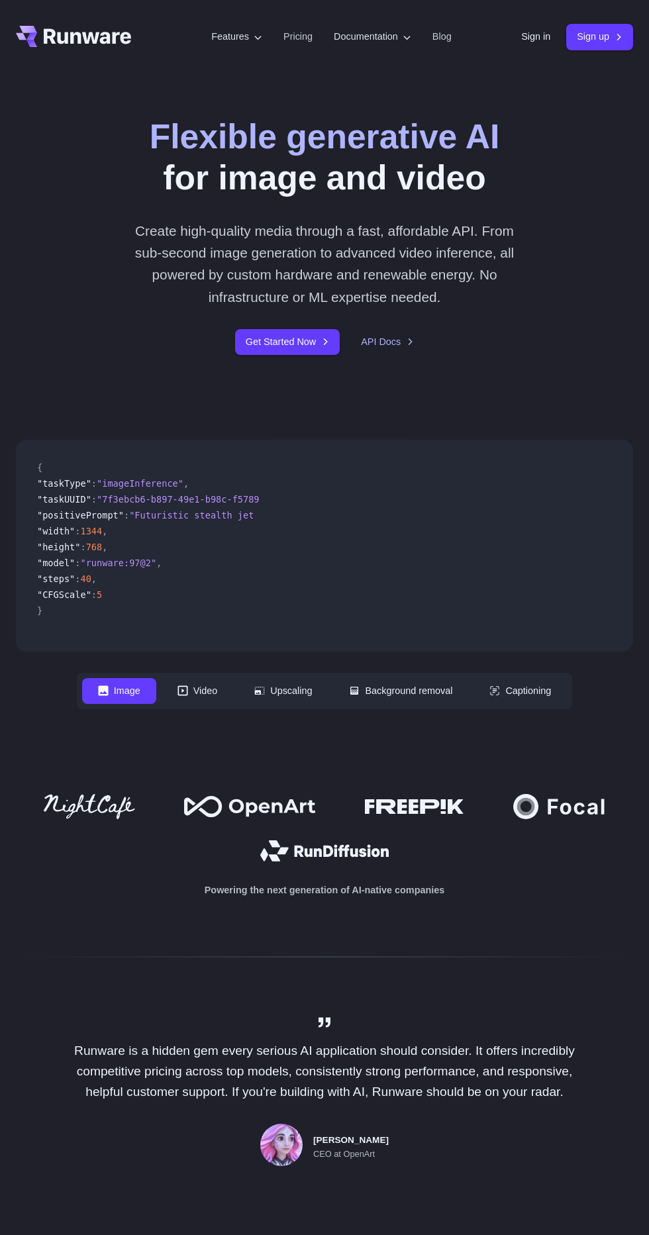 This screenshot has width=649, height=1235. Describe the element at coordinates (80, 515) in the screenshot. I see `span: "positivePrompt"` at that location.